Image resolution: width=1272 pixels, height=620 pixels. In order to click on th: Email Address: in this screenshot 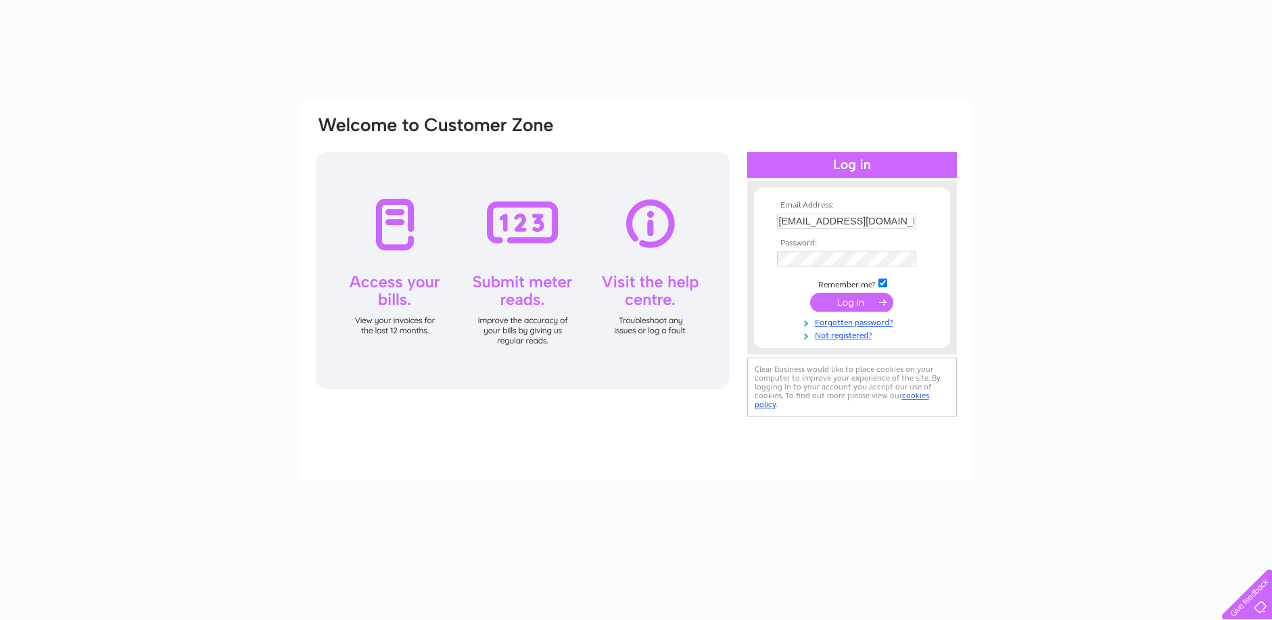, I will do `click(852, 206)`.